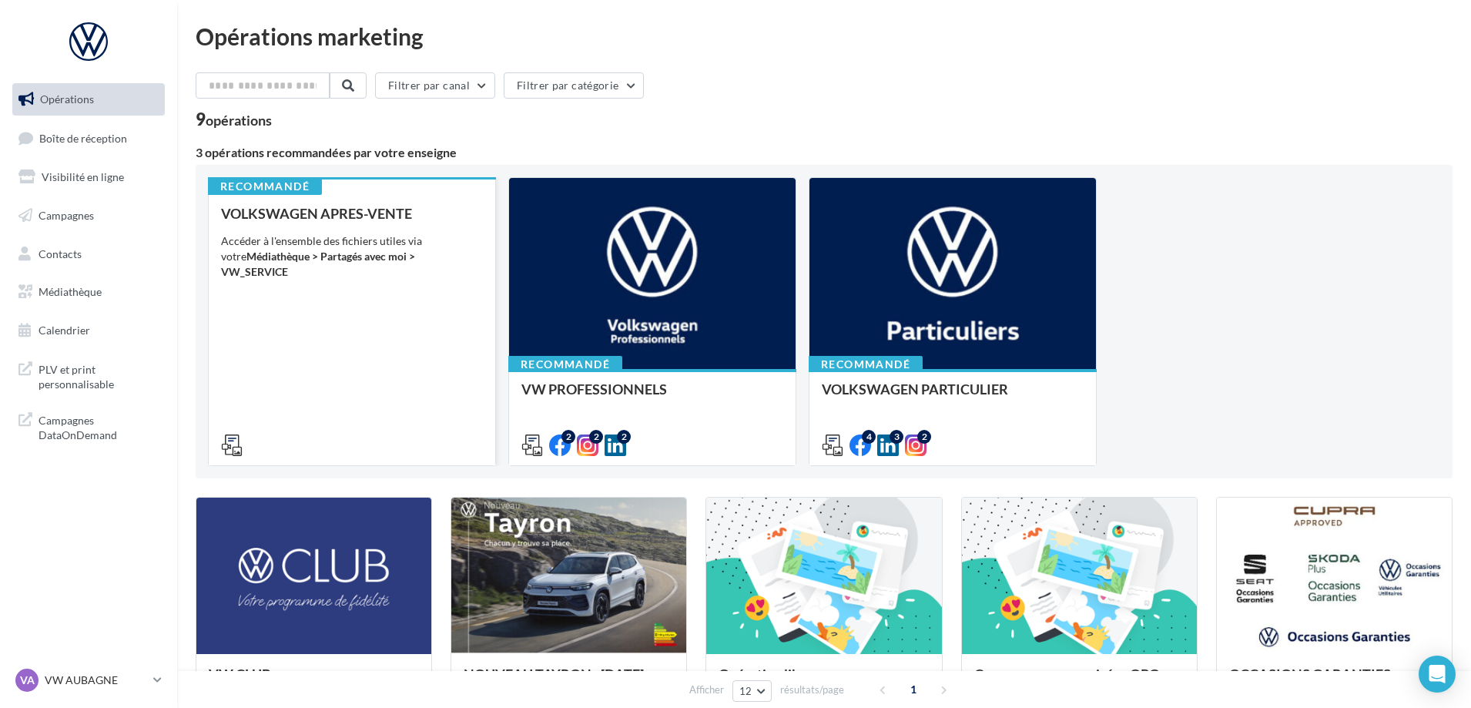 This screenshot has width=1471, height=708. Describe the element at coordinates (318, 263) in the screenshot. I see `strong: Médiathèque > Partagés avec moi > VW_SERVICE` at that location.